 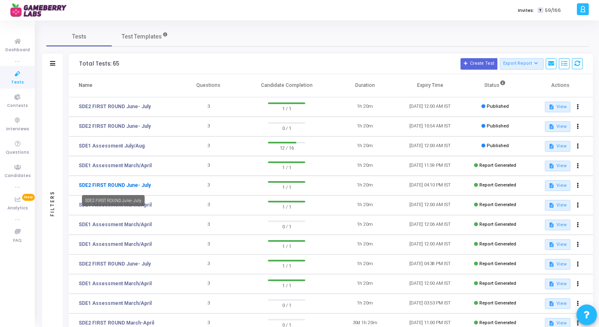 I want to click on label: Invites:, so click(x=526, y=10).